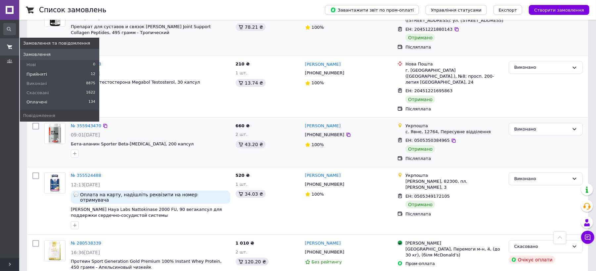 This screenshot has height=271, width=596. I want to click on span: ЕН: 20451221880143, so click(429, 29).